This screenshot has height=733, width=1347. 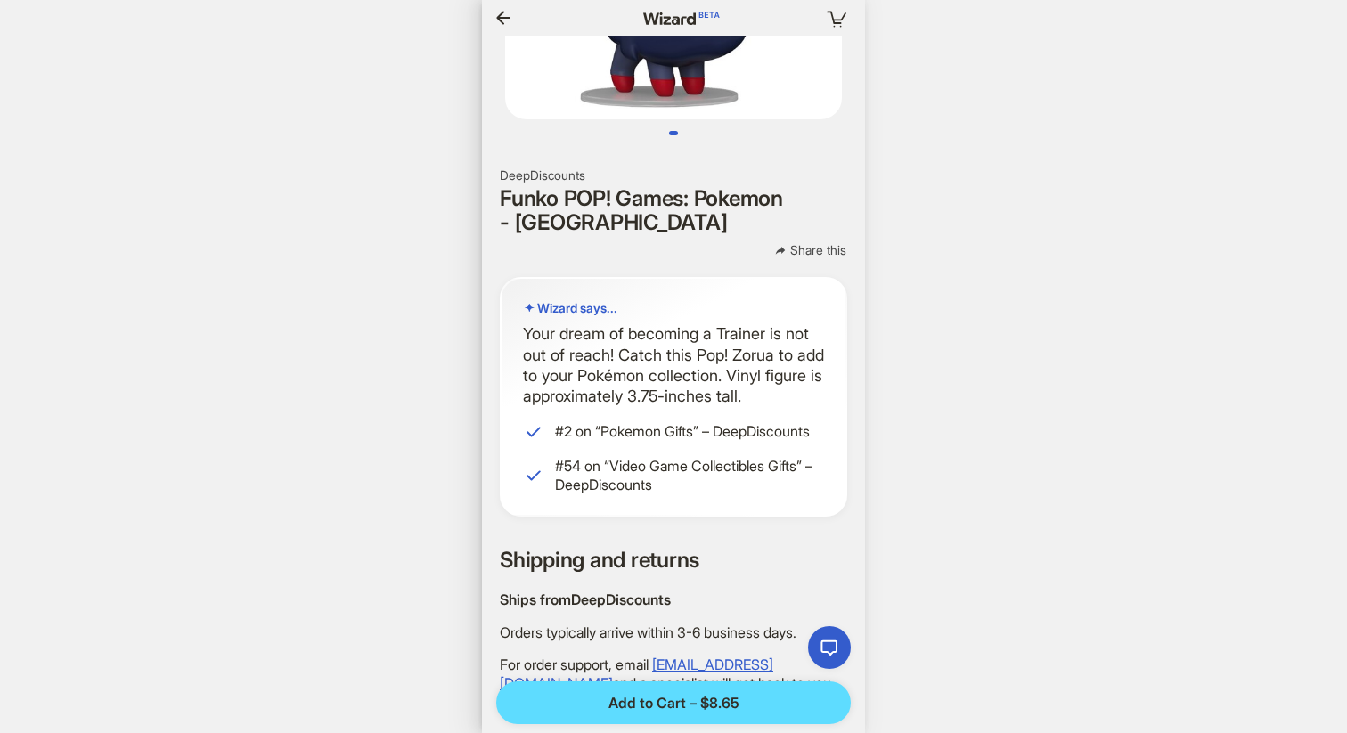 What do you see at coordinates (689, 431) in the screenshot?
I see `span: #2 on “Pokemon Gifts” – DeepDiscounts` at bounding box center [689, 431].